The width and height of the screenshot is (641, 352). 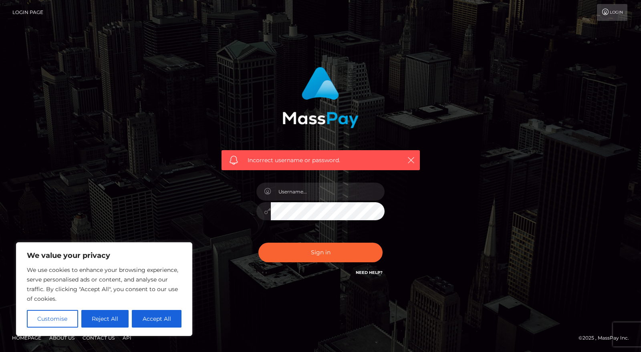 What do you see at coordinates (28, 12) in the screenshot?
I see `a: Login Page` at bounding box center [28, 12].